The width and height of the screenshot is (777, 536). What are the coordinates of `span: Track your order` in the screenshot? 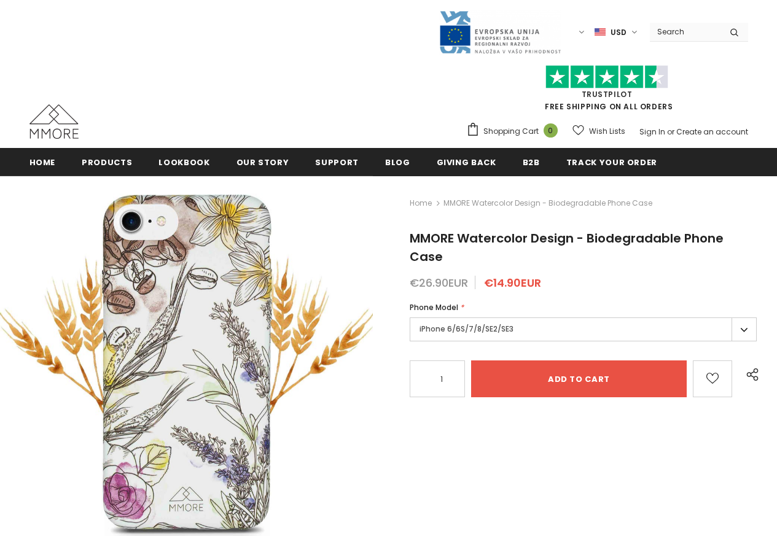 It's located at (611, 162).